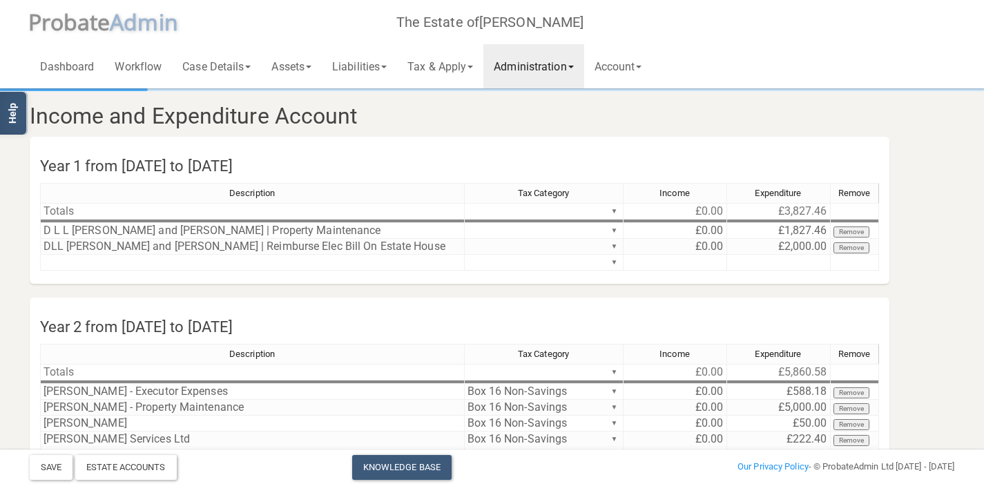 The width and height of the screenshot is (984, 484). What do you see at coordinates (779, 439) in the screenshot?
I see `td: £222.40` at bounding box center [779, 439].